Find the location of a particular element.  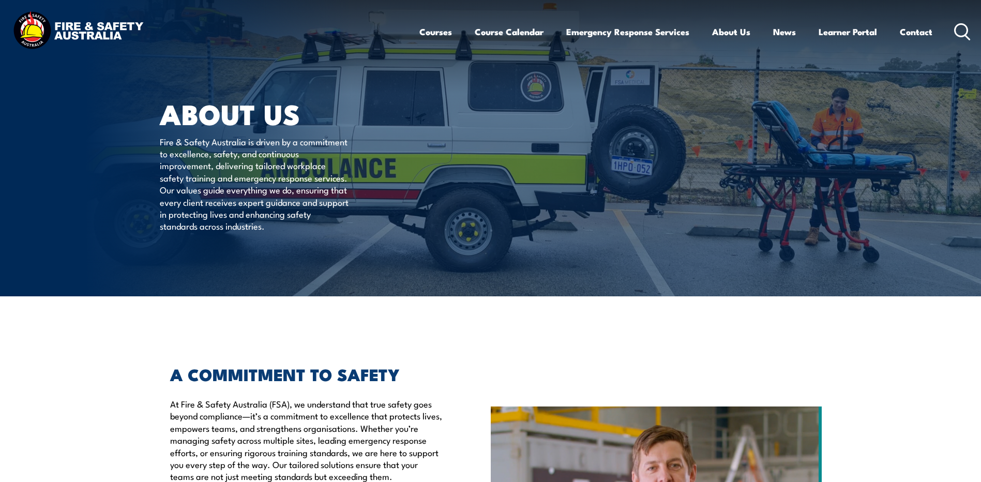

h1: About Us is located at coordinates (288, 113).